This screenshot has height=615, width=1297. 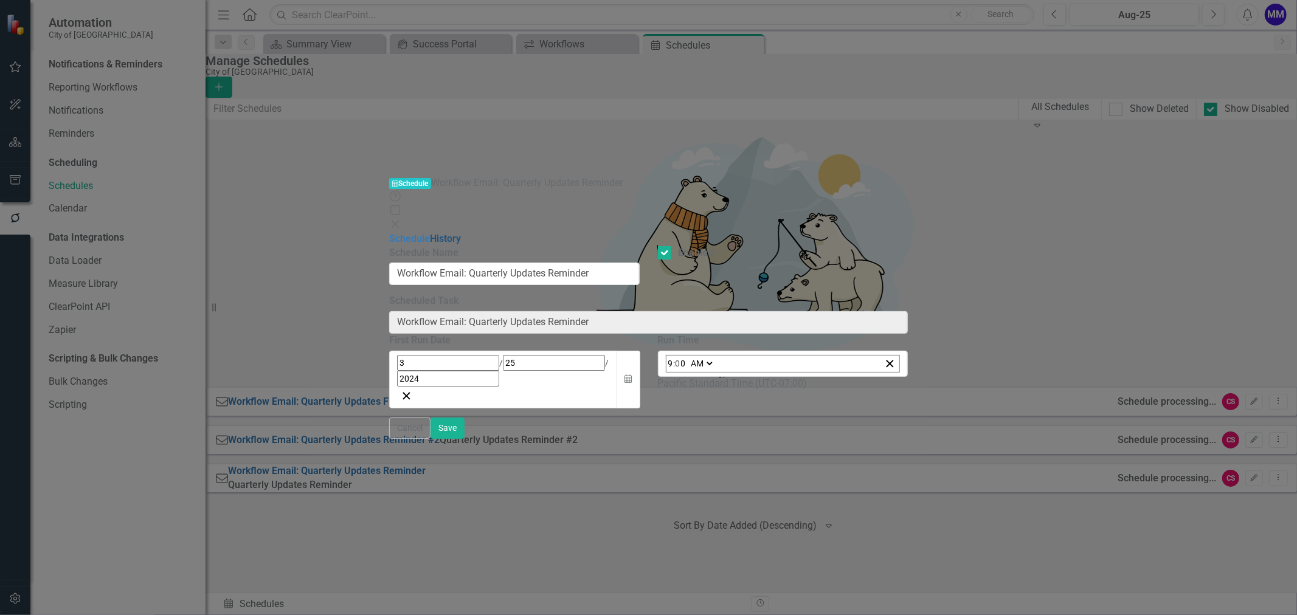 I want to click on span: Schedule, so click(x=410, y=184).